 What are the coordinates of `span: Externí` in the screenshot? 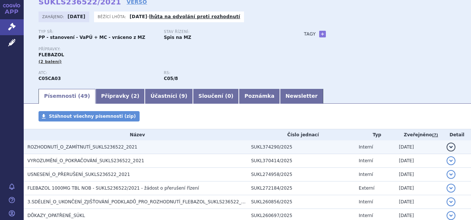 It's located at (367, 188).